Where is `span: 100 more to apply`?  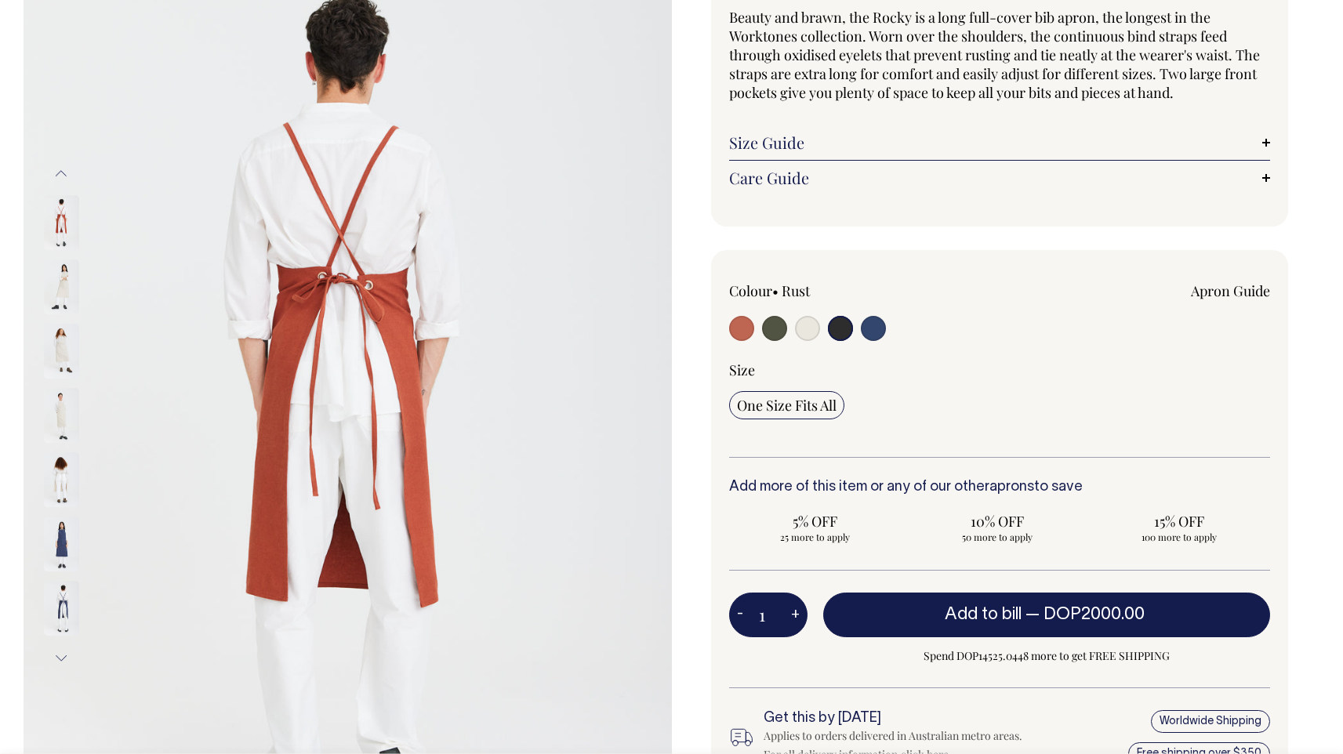 span: 100 more to apply is located at coordinates (1179, 537).